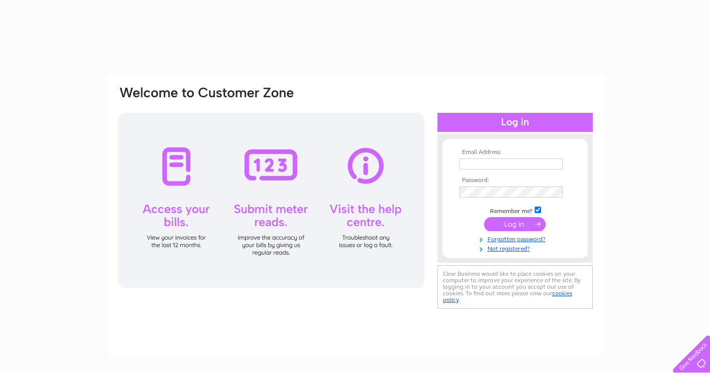 The height and width of the screenshot is (373, 710). What do you see at coordinates (507, 296) in the screenshot?
I see `a: cookies policy` at bounding box center [507, 296].